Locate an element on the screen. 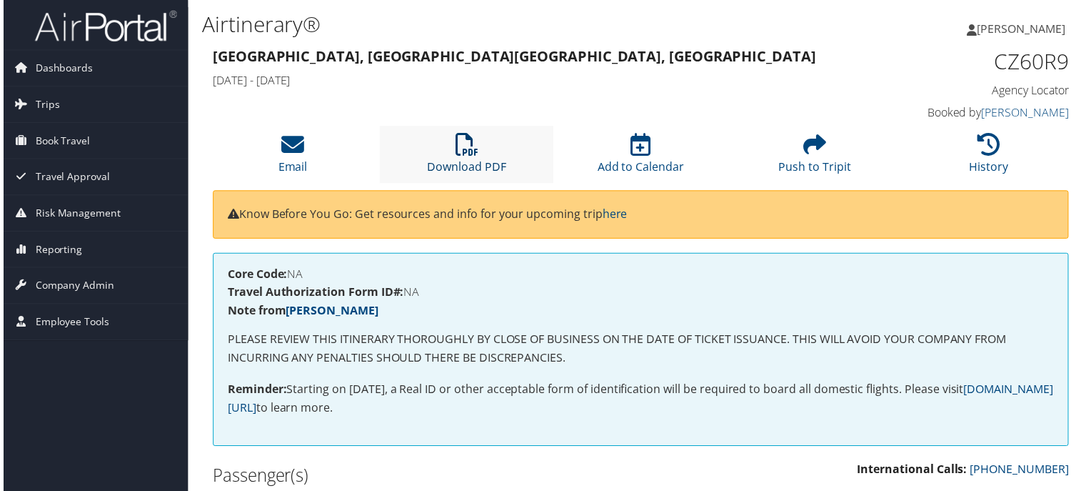 The height and width of the screenshot is (491, 1091). span: Reporting is located at coordinates (56, 251).